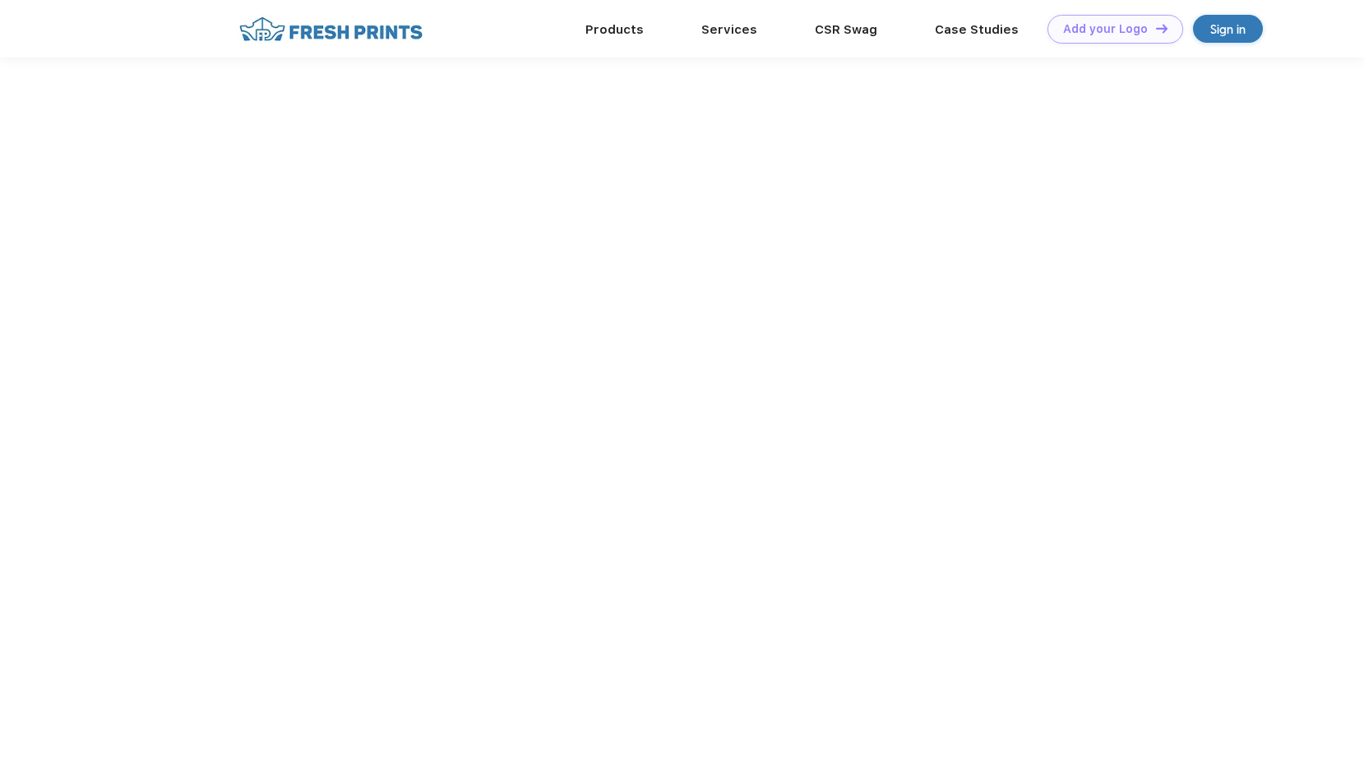 Image resolution: width=1364 pixels, height=762 pixels. I want to click on a: Products, so click(614, 30).